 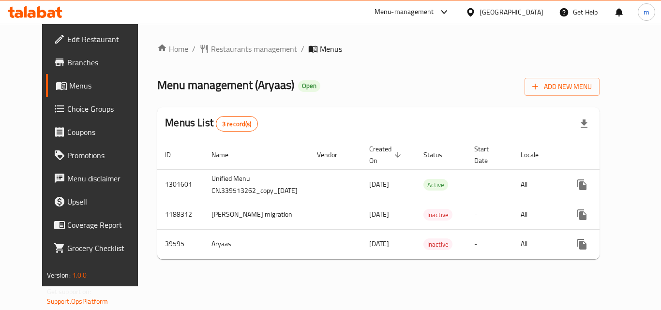 What do you see at coordinates (59, 275) in the screenshot?
I see `span: Version:` at bounding box center [59, 275].